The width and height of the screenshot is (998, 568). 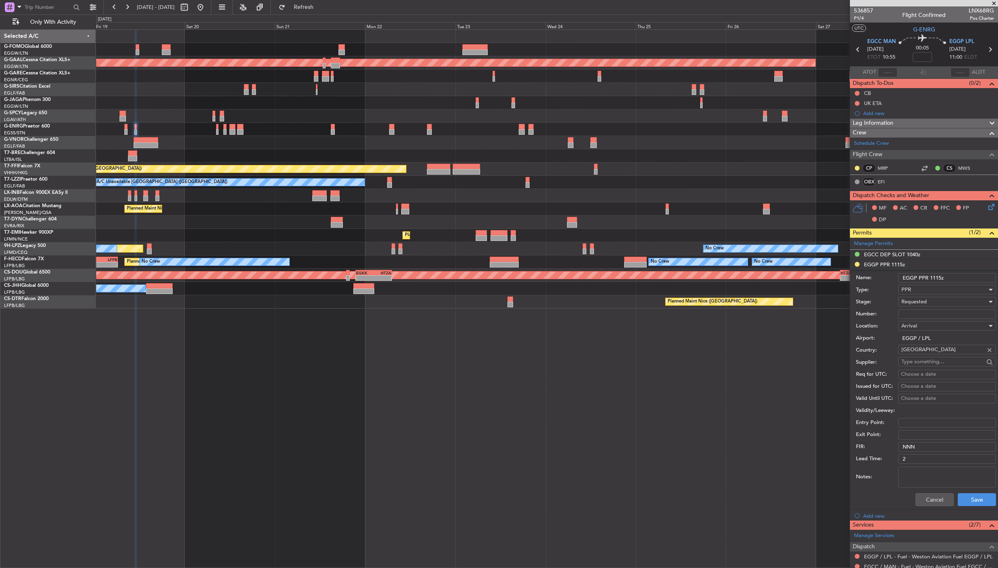 What do you see at coordinates (975, 525) in the screenshot?
I see `span: (2/7)` at bounding box center [975, 525].